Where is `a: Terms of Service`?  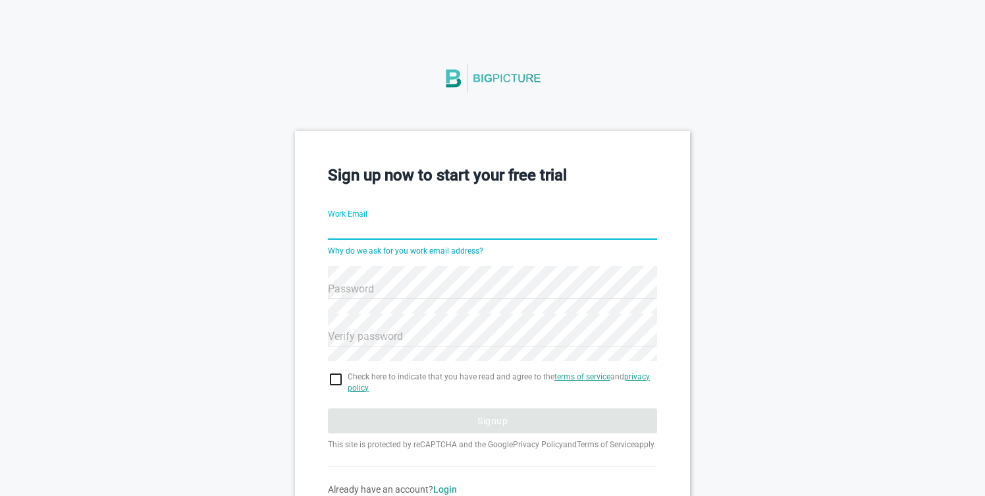
a: Terms of Service is located at coordinates (606, 444).